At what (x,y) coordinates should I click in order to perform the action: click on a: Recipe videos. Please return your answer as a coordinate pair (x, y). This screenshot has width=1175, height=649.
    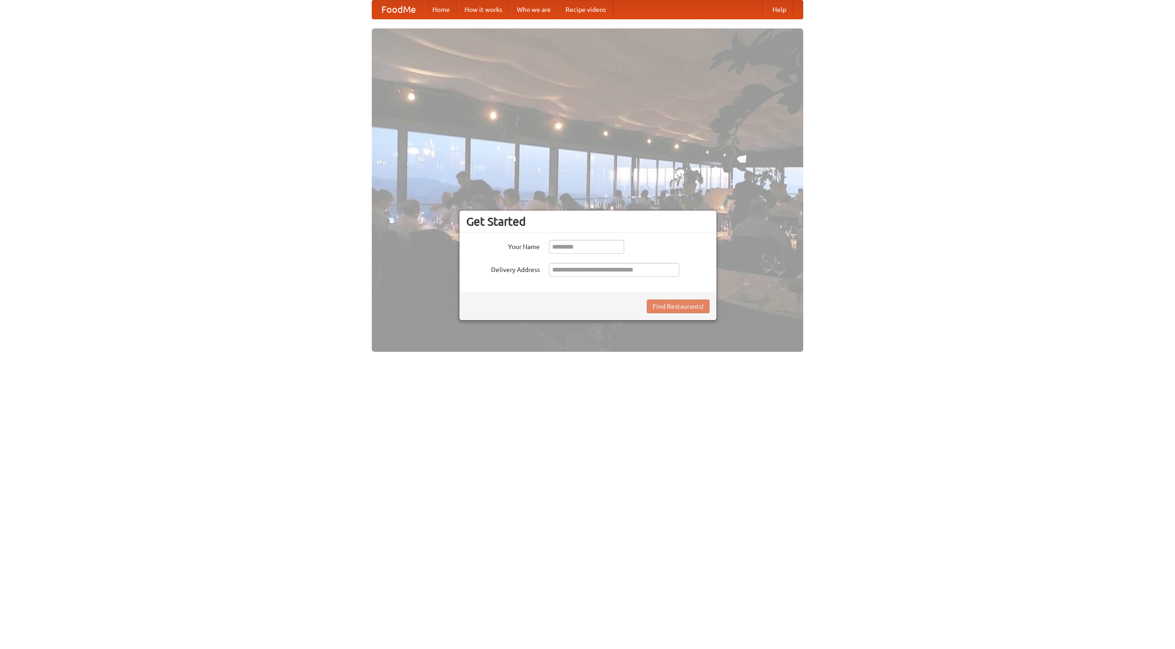
    Looking at the image, I should click on (585, 10).